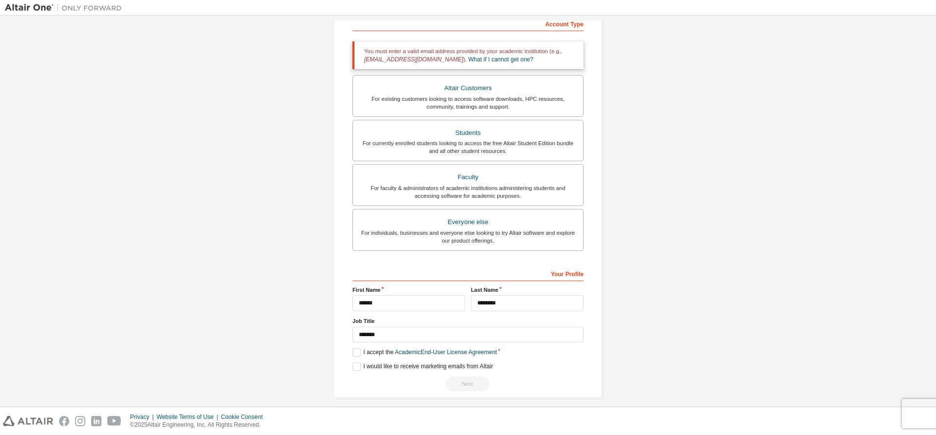 This screenshot has height=435, width=936. Describe the element at coordinates (468, 321) in the screenshot. I see `label: Job Title` at that location.